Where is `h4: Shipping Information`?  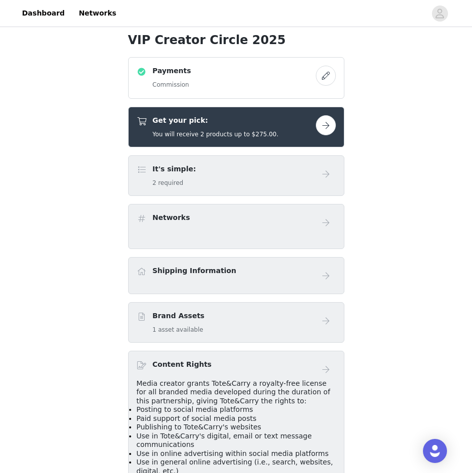 h4: Shipping Information is located at coordinates (194, 270).